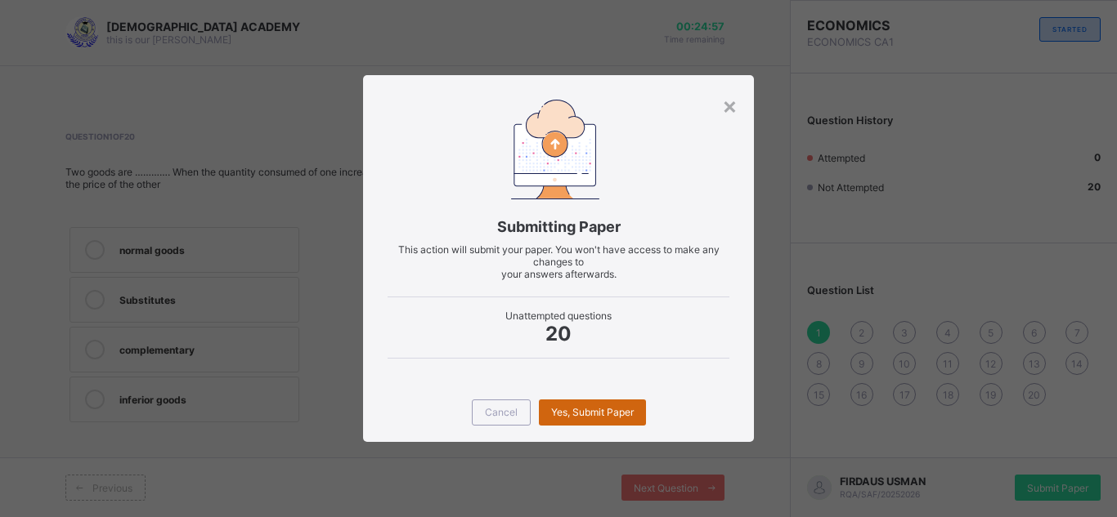  What do you see at coordinates (555, 149) in the screenshot?
I see `img: submitting-paper.7509aad6ec86be490e328e6d2a33d40a.svg` at bounding box center [555, 149].